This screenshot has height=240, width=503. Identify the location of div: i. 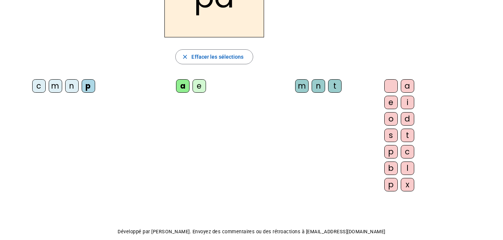
(407, 103).